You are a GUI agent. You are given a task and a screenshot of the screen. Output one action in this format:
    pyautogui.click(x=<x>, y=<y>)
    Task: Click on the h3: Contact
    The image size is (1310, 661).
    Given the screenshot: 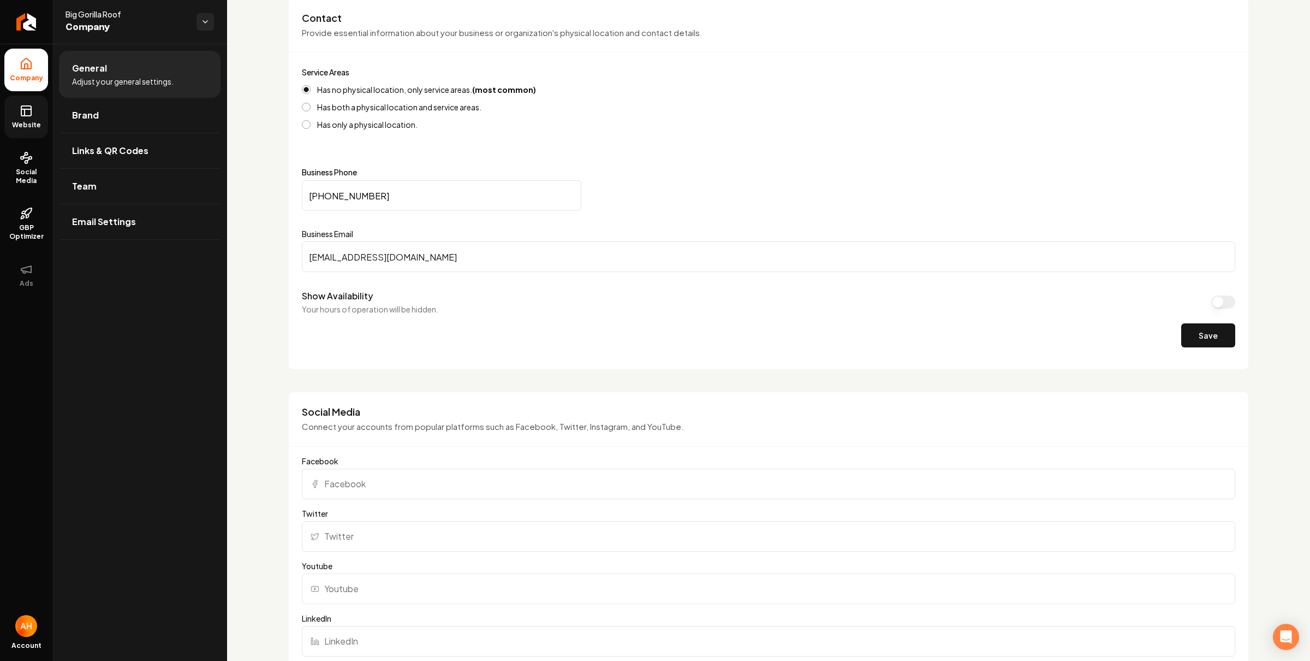 What is the action you would take?
    pyautogui.click(x=769, y=18)
    